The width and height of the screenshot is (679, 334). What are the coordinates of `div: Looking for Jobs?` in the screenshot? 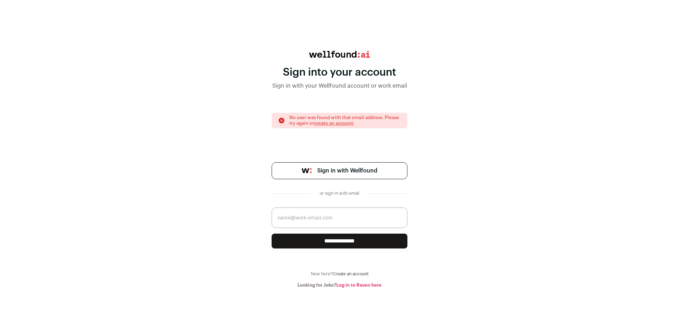 It's located at (339, 285).